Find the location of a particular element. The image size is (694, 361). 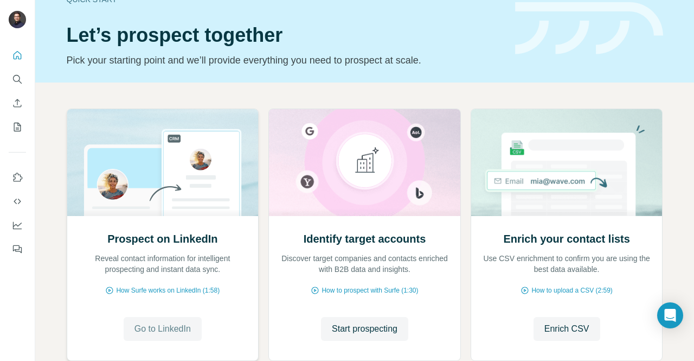

button: My lists is located at coordinates (17, 127).